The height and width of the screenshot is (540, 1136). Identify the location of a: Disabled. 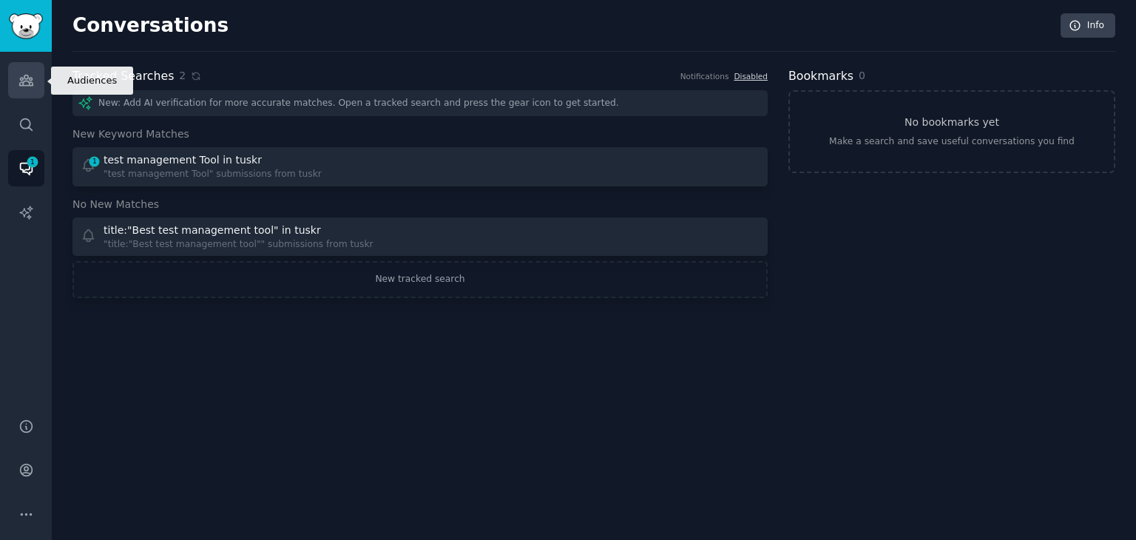
(751, 76).